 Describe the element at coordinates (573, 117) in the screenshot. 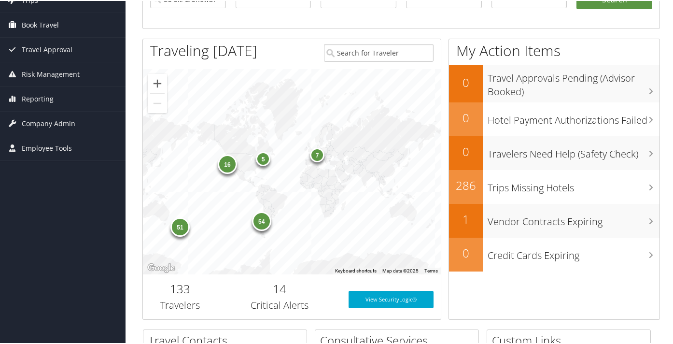

I see `h3: Hotel Payment Authorizations Failed` at that location.